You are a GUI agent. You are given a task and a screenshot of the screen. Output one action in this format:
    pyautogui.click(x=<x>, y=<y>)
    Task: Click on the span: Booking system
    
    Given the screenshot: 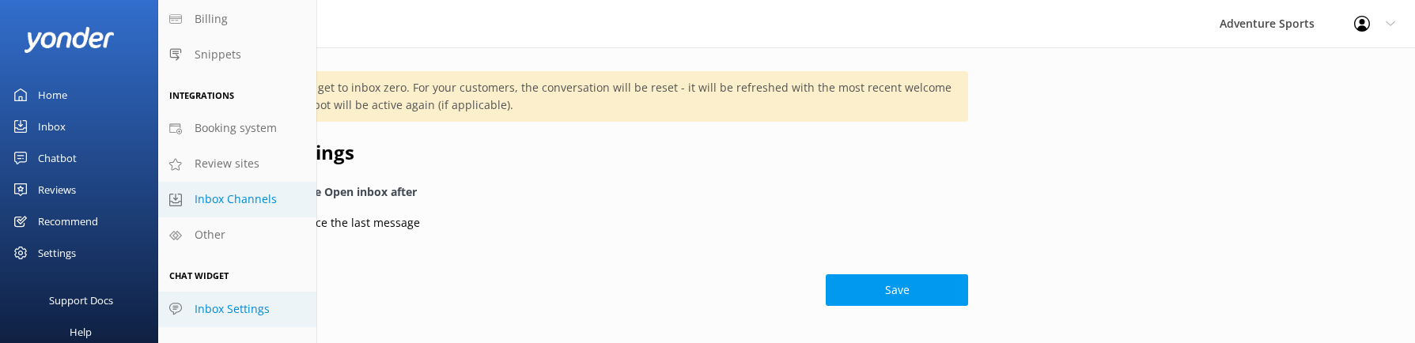 What is the action you would take?
    pyautogui.click(x=236, y=128)
    